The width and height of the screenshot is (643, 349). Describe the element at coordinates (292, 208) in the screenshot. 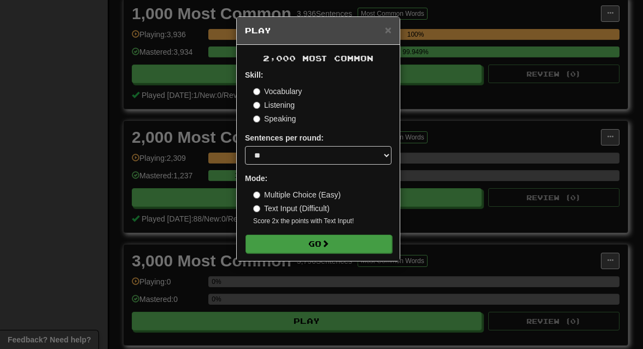

I see `label: Text Input (Difficult)` at that location.